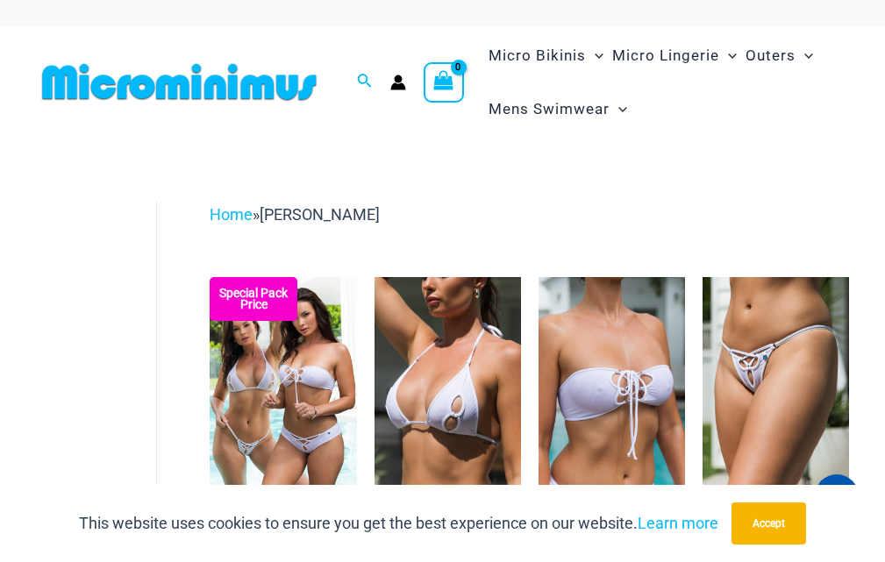  What do you see at coordinates (558, 109) in the screenshot?
I see `a: Mens SwimwearMenu ToggleMenu Toggle` at bounding box center [558, 109].